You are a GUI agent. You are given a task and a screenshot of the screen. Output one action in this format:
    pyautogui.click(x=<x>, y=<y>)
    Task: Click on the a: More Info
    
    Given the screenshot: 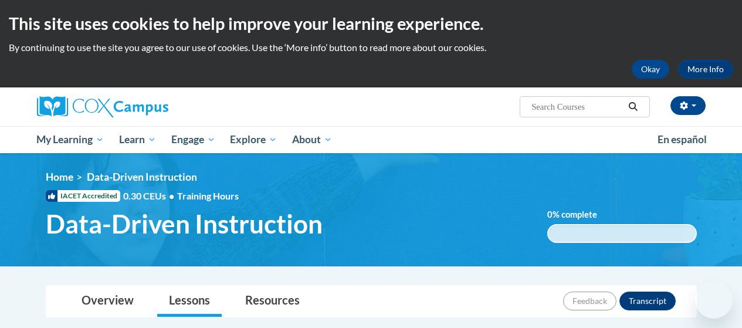 What is the action you would take?
    pyautogui.click(x=705, y=69)
    